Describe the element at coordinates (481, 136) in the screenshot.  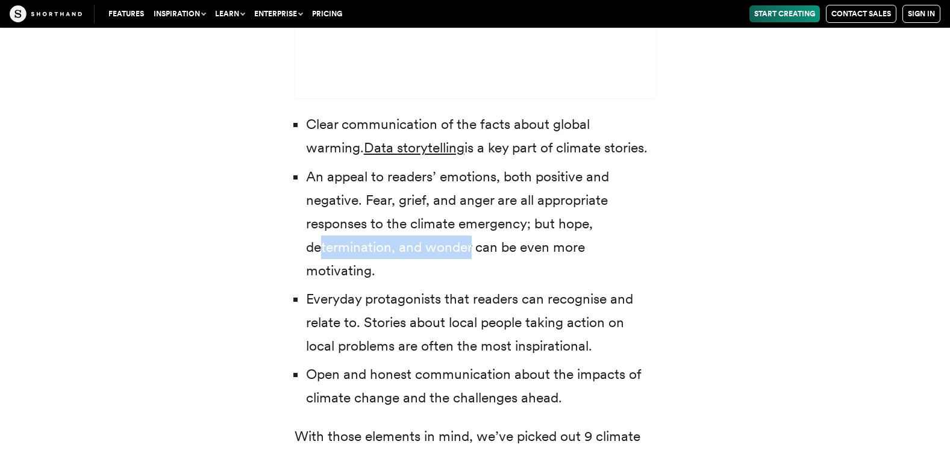
I see `li: Clear communication of the facts about global warming. is a key part of climate stories.` at that location.